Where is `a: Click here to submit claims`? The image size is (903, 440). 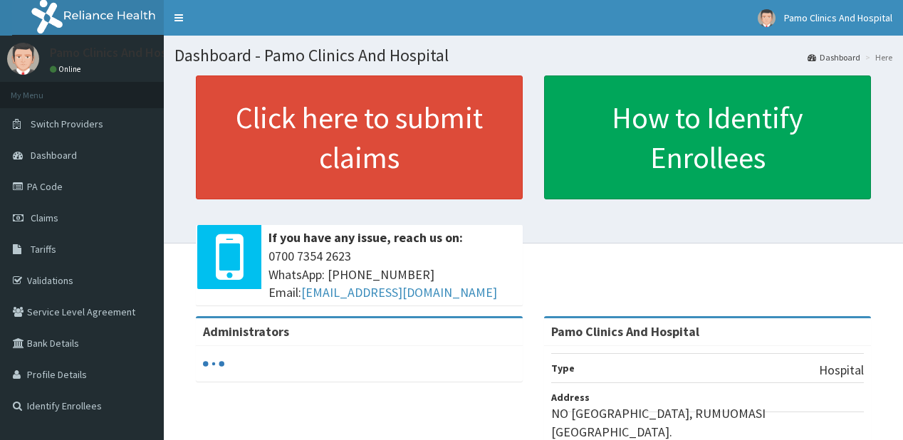 a: Click here to submit claims is located at coordinates (359, 137).